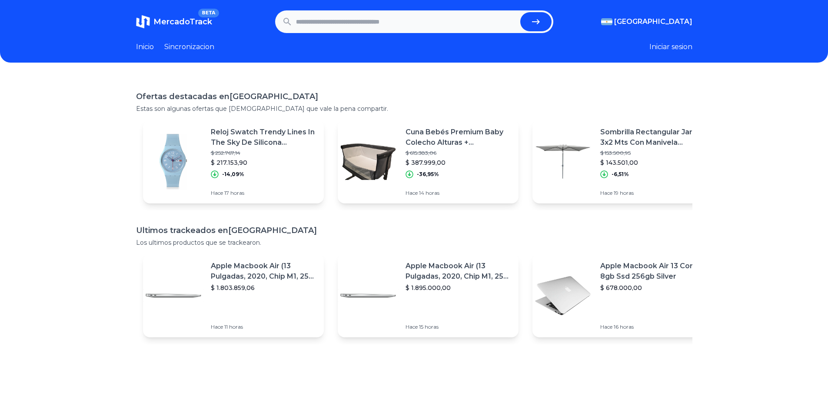  What do you see at coordinates (653, 288) in the screenshot?
I see `p: $ 678.000,00` at bounding box center [653, 288].